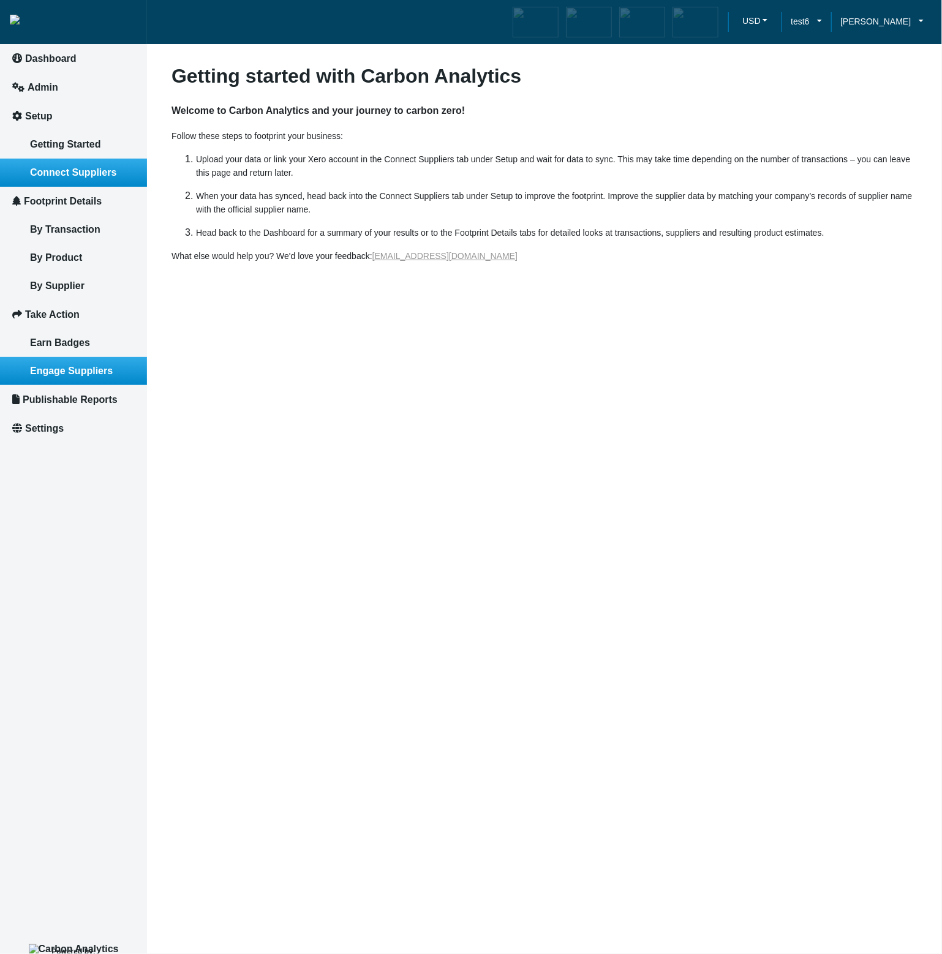 This screenshot has height=954, width=942. What do you see at coordinates (153, 77) in the screenshot?
I see `div: Chat with us now` at bounding box center [153, 77].